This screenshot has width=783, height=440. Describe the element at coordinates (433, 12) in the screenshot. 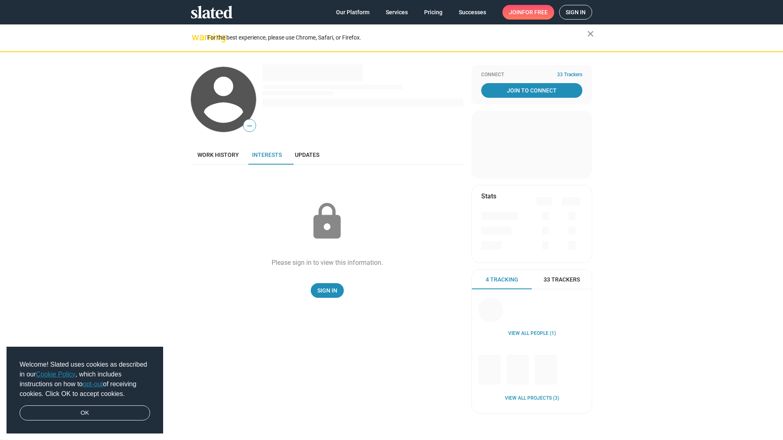

I see `a: Pricing` at that location.